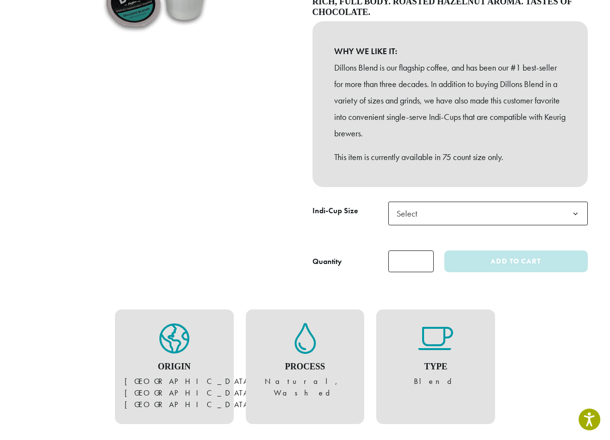 This screenshot has width=610, height=440. Describe the element at coordinates (350, 211) in the screenshot. I see `label: Indi-Cup Size` at that location.